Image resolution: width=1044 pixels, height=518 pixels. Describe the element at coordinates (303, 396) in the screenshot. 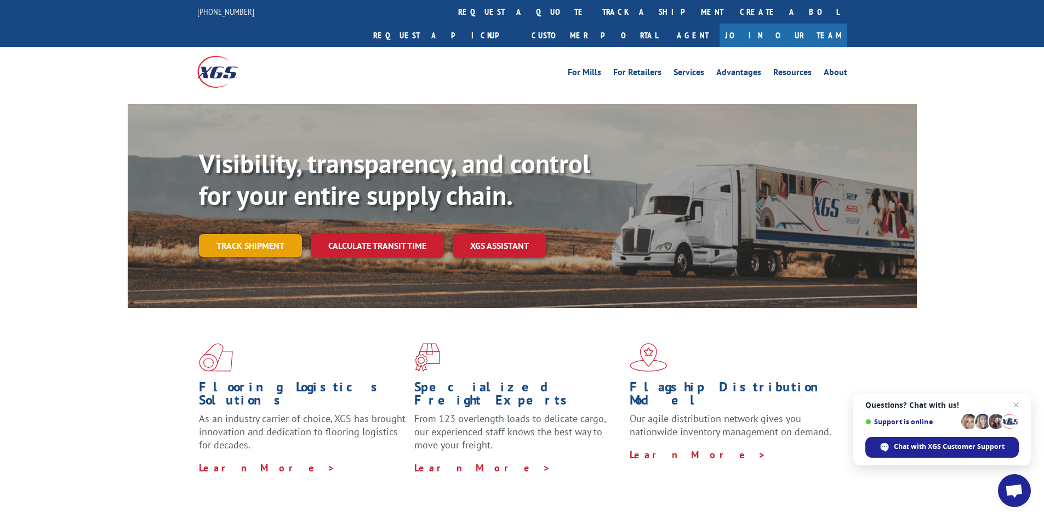

I see `h1: Flooring Logistics Solutions` at that location.